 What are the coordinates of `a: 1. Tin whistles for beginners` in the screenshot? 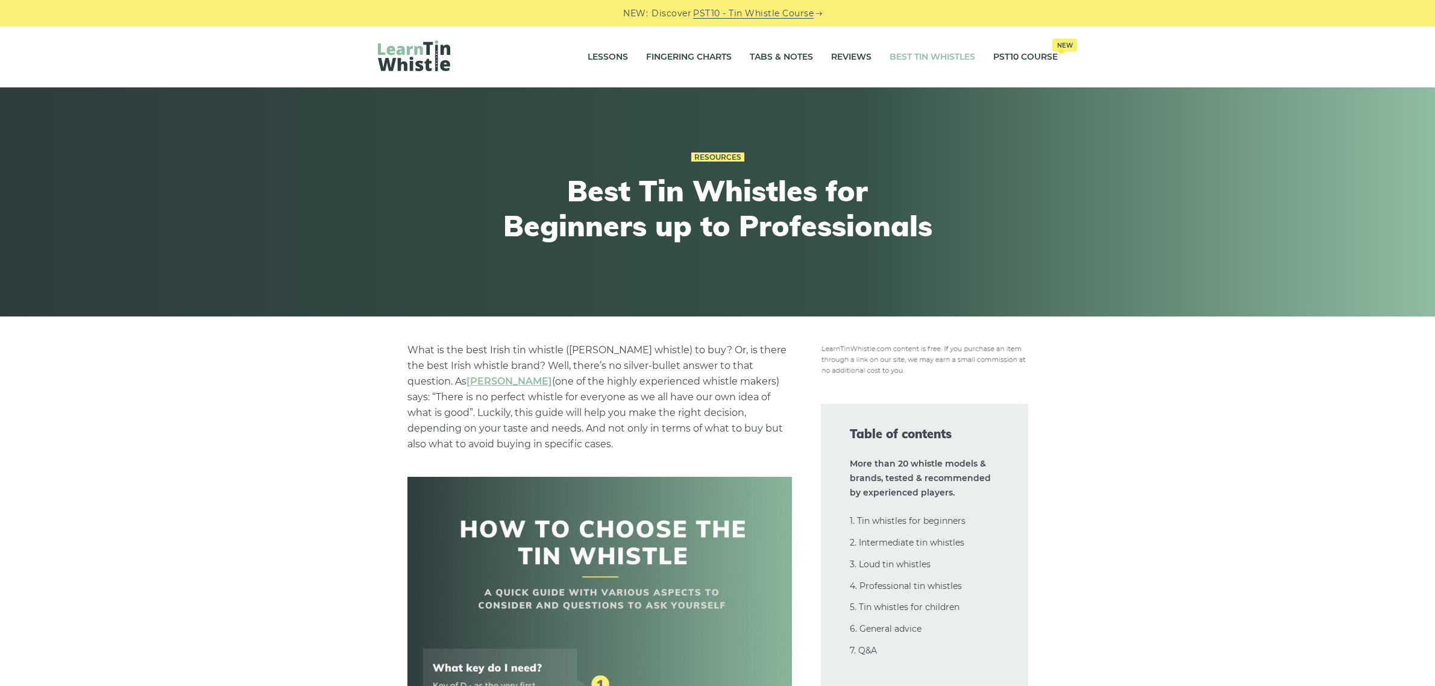 It's located at (908, 521).